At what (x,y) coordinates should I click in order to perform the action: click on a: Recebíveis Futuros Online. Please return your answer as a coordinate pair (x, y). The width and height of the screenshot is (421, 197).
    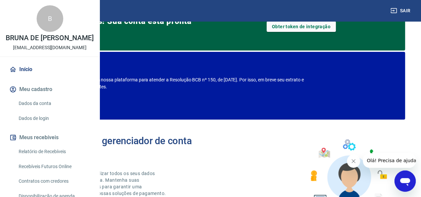
    Looking at the image, I should click on (54, 167).